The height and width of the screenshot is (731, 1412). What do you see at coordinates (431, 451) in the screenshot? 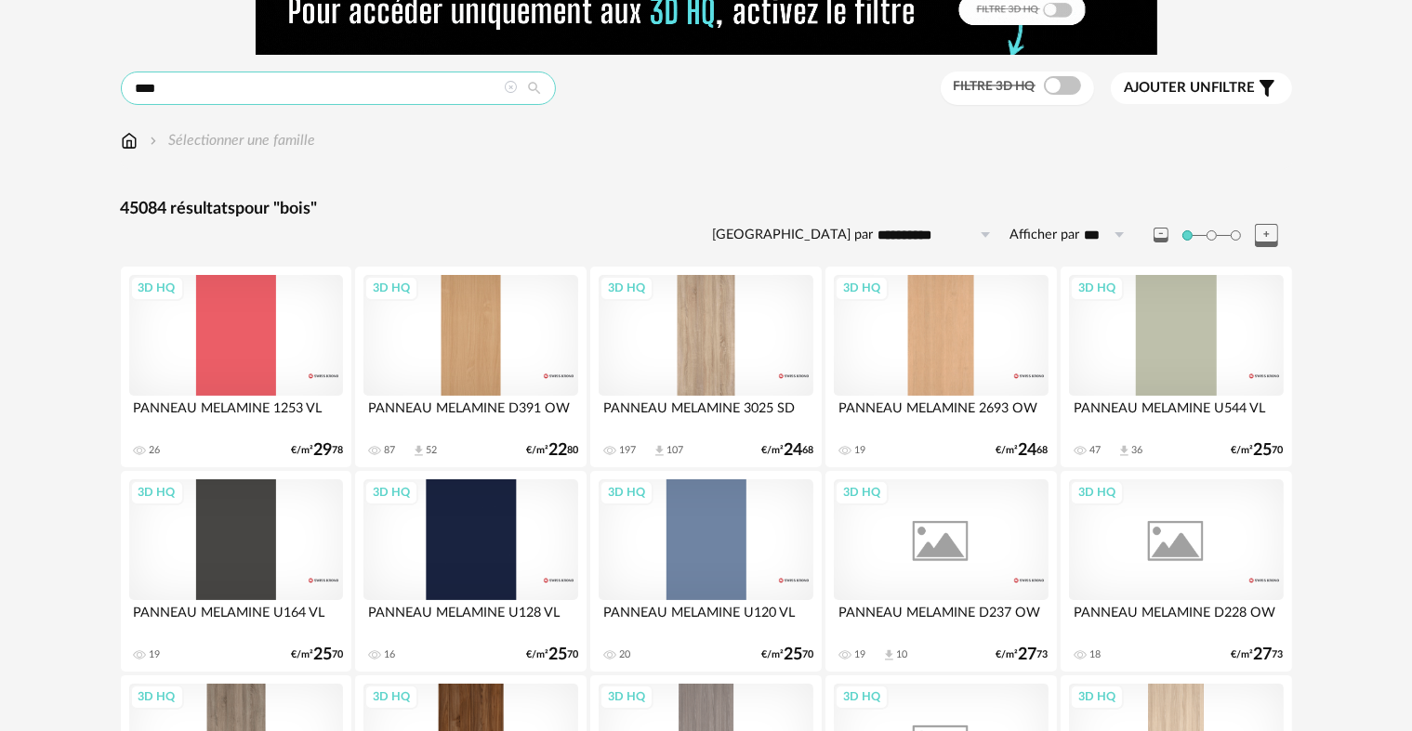
I see `div: 52` at bounding box center [431, 451].